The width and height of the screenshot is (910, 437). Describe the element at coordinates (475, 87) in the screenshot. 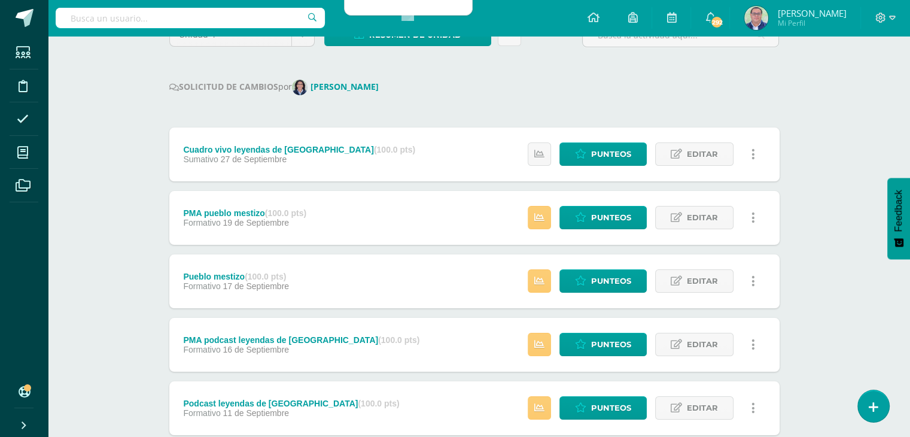

I see `div: por` at that location.